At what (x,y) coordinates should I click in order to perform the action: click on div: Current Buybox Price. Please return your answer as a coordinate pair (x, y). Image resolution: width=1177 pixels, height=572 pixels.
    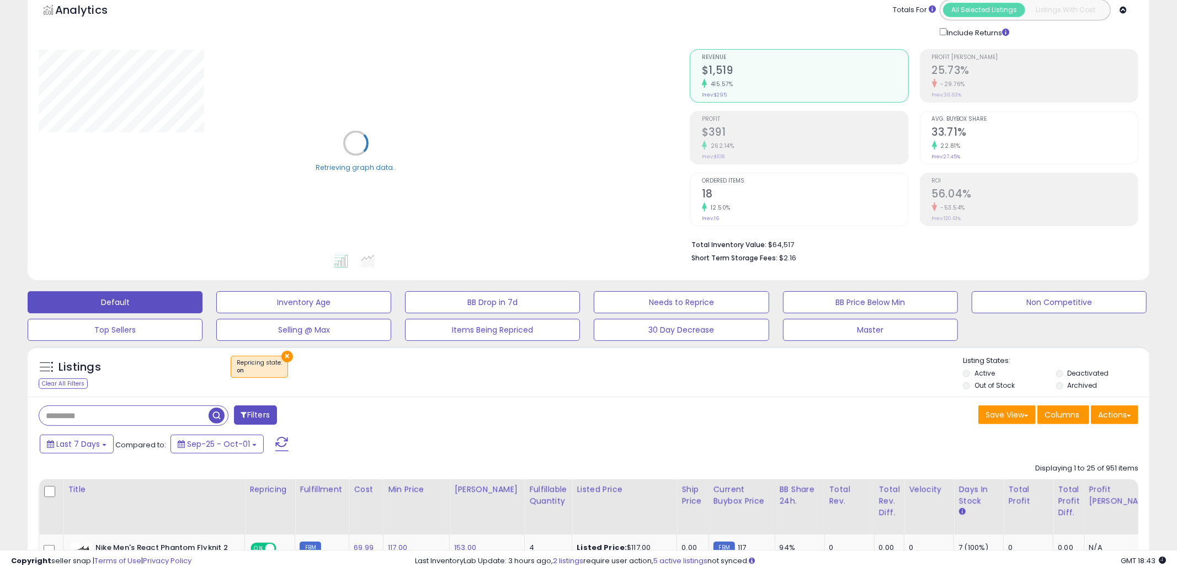
    Looking at the image, I should click on (742, 496).